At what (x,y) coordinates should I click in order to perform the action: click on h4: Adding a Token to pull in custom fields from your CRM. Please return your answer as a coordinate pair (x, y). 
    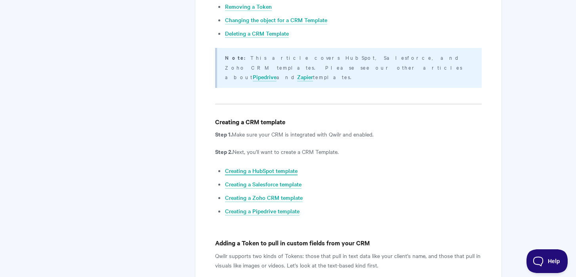
    Looking at the image, I should click on (348, 243).